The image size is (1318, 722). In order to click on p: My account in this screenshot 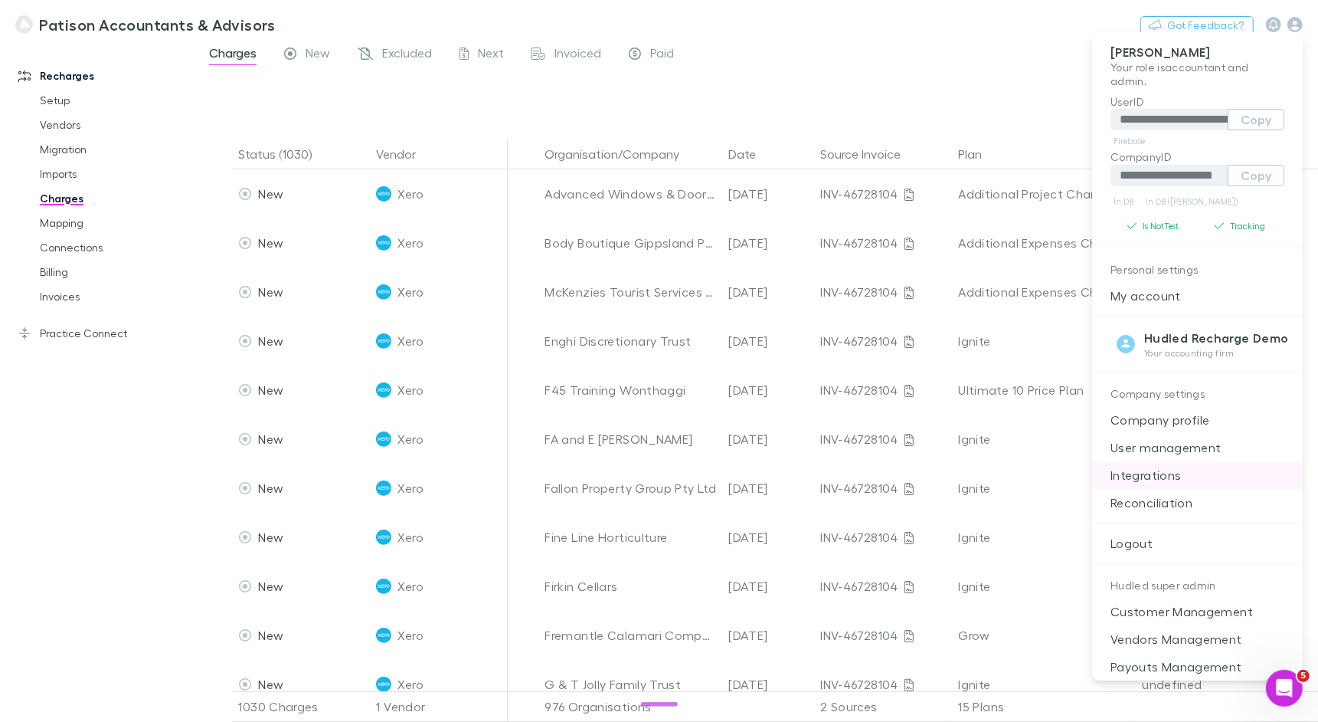, I will do `click(1197, 296)`.